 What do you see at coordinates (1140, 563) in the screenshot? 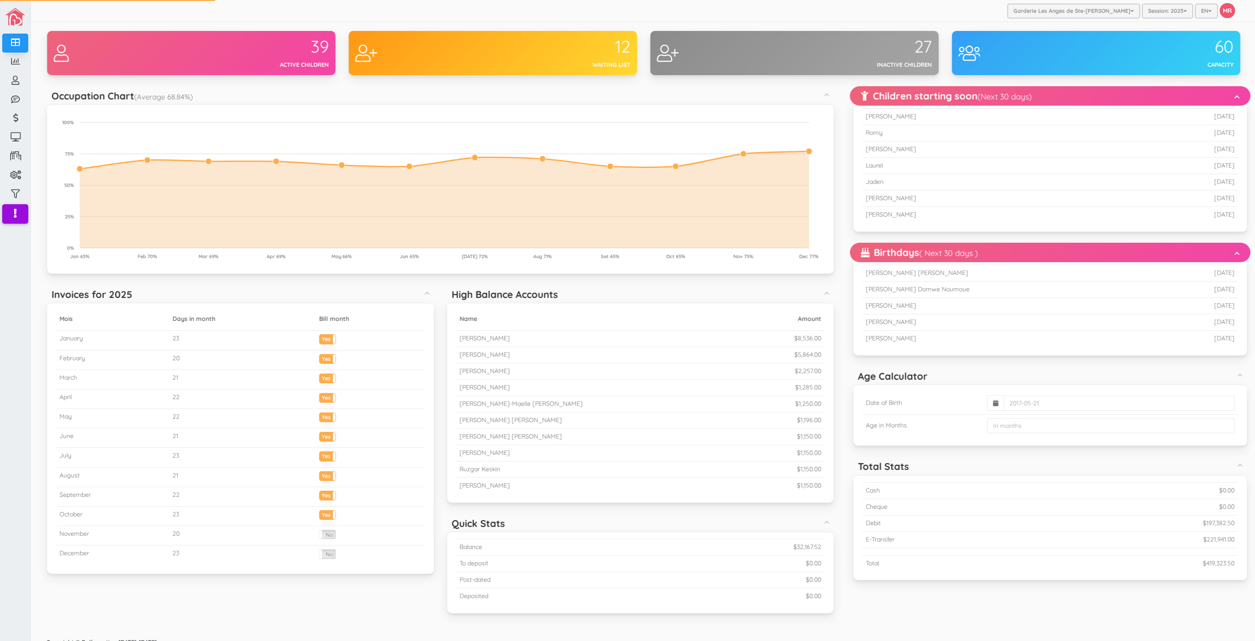
I see `td: $419,323.50` at bounding box center [1140, 563].